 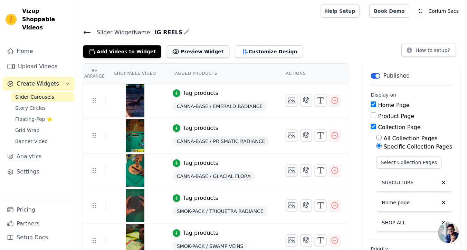 What do you see at coordinates (135, 170) in the screenshot?
I see `img: vizup-images-af07.jpg` at bounding box center [135, 170].